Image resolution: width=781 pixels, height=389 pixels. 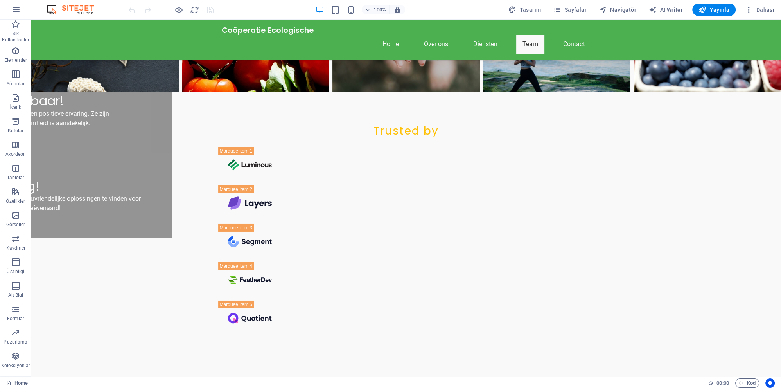 I want to click on span: Navigatör, so click(x=617, y=10).